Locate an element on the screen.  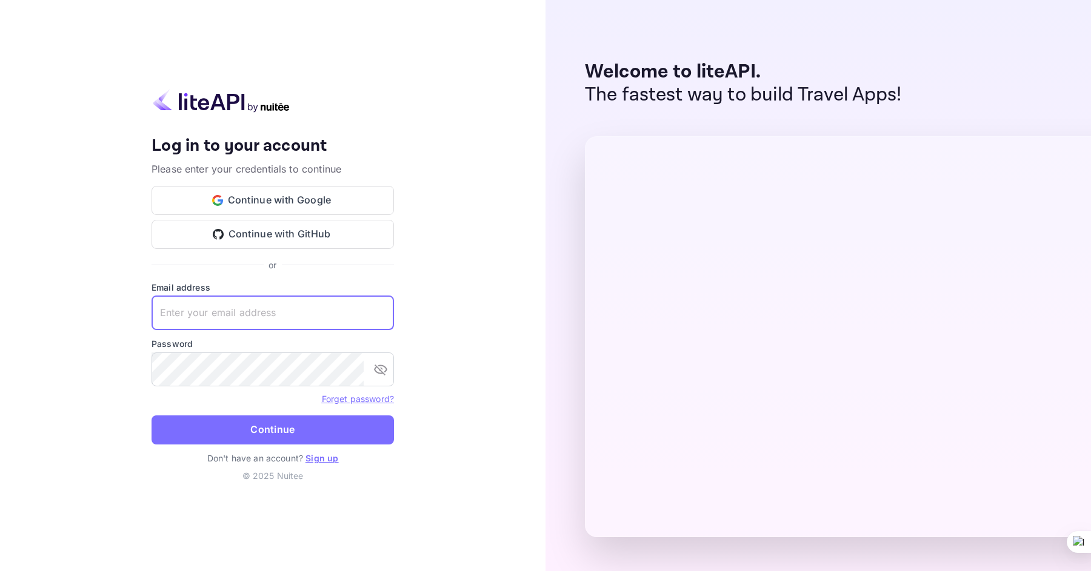
p: The fastest way to build Travel Apps! is located at coordinates (743, 95).